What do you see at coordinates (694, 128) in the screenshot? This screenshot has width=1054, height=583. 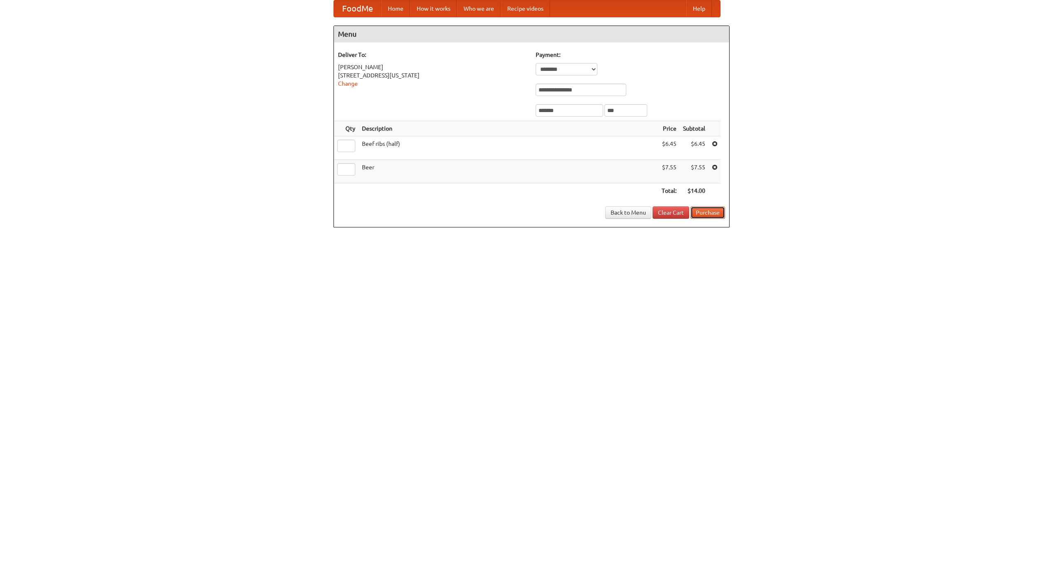 I see `th: Subtotal` at bounding box center [694, 128].